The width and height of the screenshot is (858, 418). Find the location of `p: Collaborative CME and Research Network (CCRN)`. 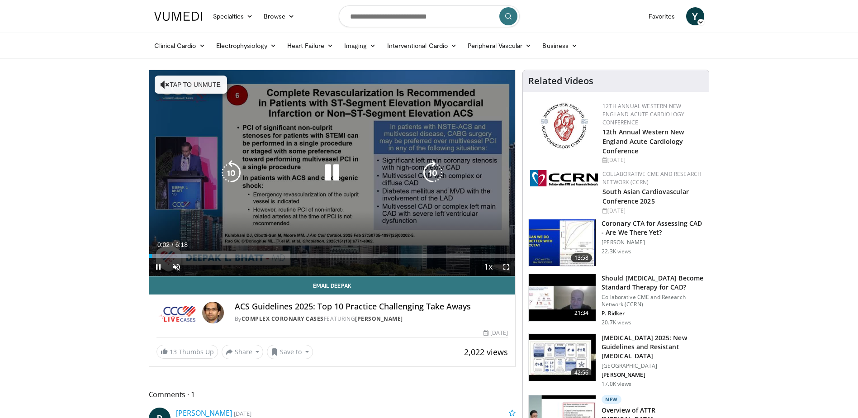

p: Collaborative CME and Research Network (CCRN) is located at coordinates (652, 301).